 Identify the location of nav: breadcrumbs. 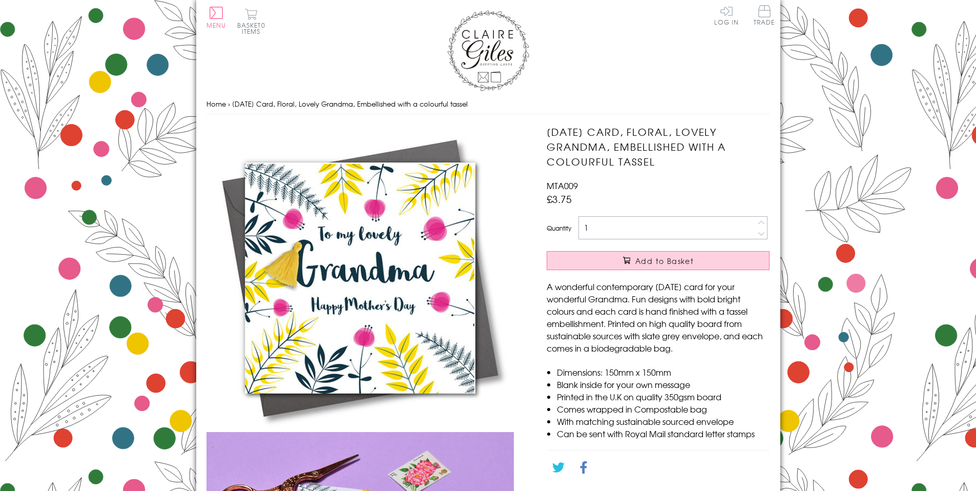
(488, 104).